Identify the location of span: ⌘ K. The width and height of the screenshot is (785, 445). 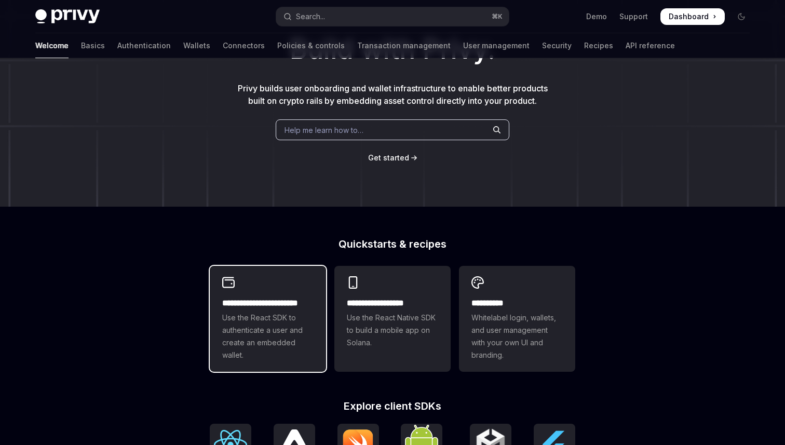
(497, 17).